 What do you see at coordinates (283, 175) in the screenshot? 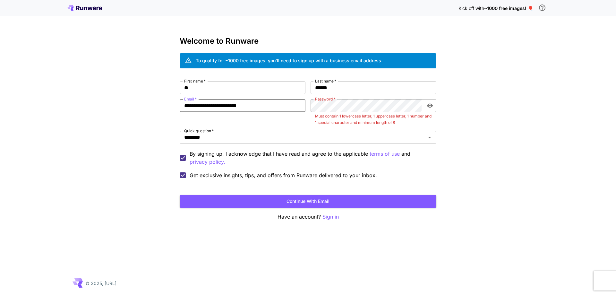
I see `span: Get exclusive insights, tips, and offers from Runware delivered to your inbox.` at bounding box center [283, 175].